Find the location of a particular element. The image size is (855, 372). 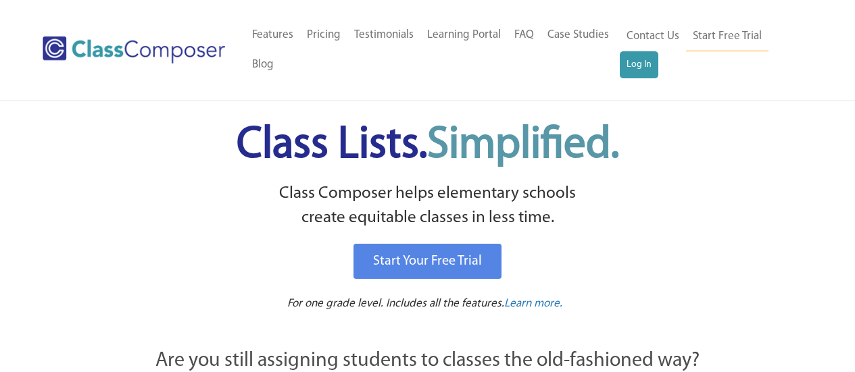

a: Log In is located at coordinates (639, 65).